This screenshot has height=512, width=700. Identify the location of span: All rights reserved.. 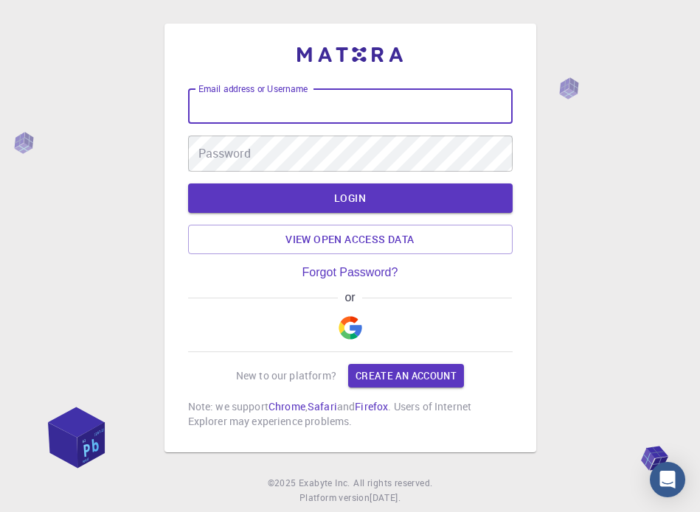
(392, 484).